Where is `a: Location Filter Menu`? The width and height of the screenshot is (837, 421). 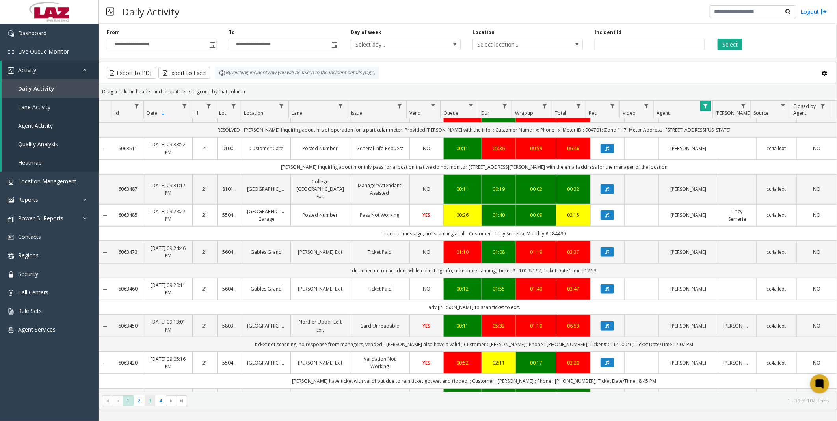 a: Location Filter Menu is located at coordinates (281, 106).